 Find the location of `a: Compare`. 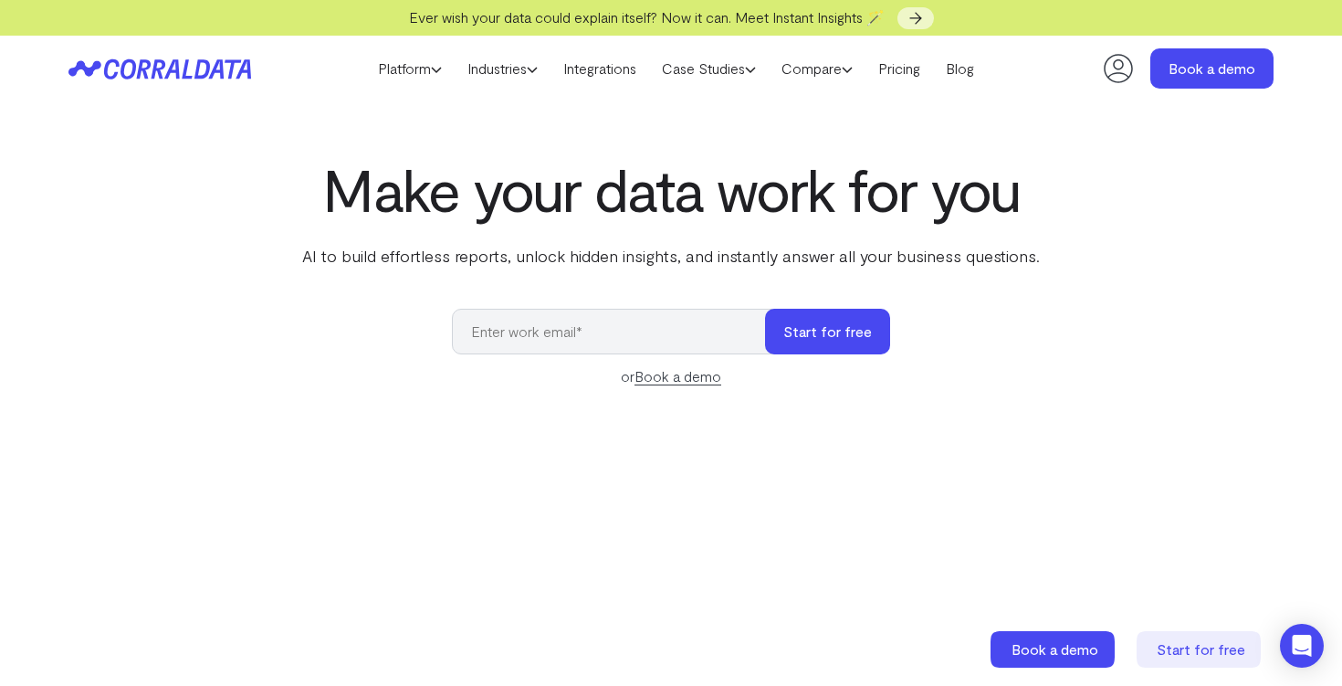

a: Compare is located at coordinates (817, 68).